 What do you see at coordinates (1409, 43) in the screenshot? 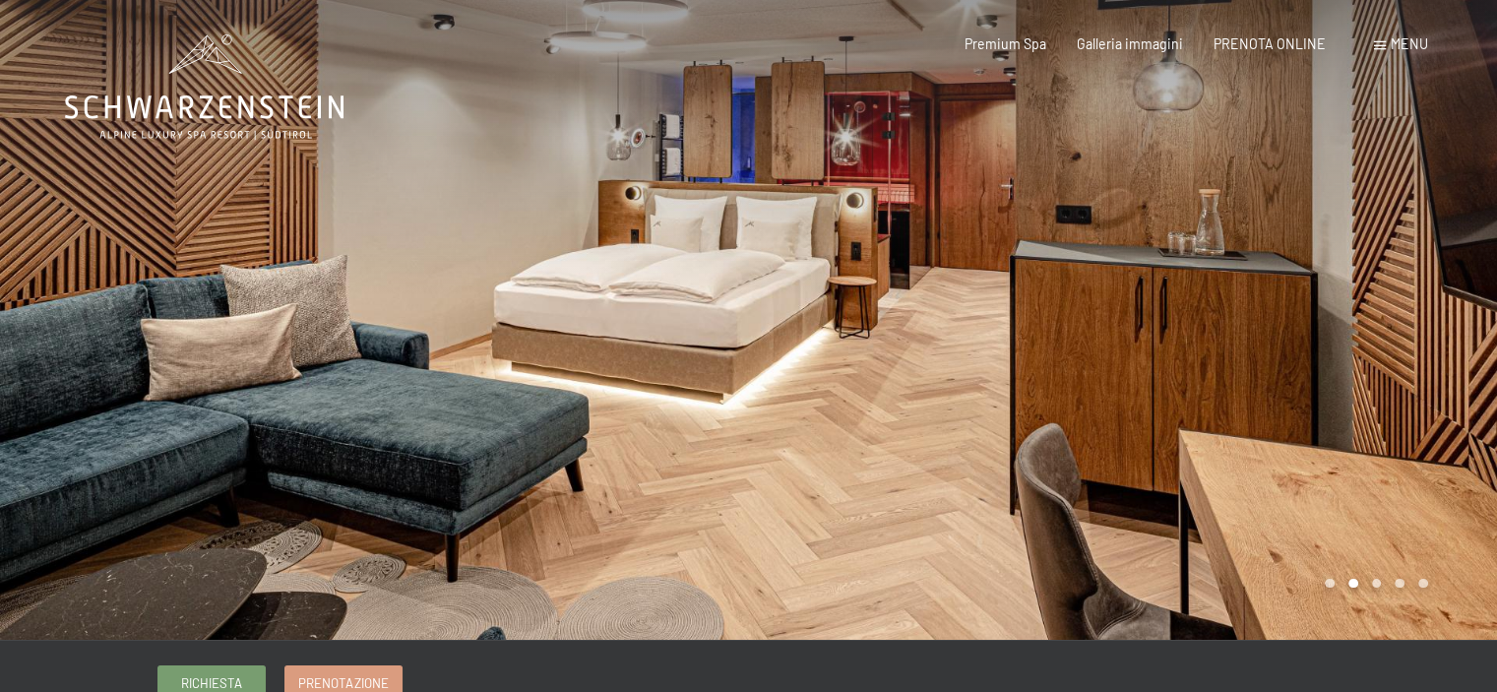
I see `span: Menu` at bounding box center [1409, 43].